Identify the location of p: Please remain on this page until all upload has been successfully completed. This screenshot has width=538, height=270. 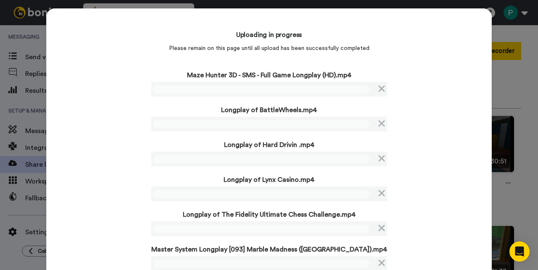
(269, 48).